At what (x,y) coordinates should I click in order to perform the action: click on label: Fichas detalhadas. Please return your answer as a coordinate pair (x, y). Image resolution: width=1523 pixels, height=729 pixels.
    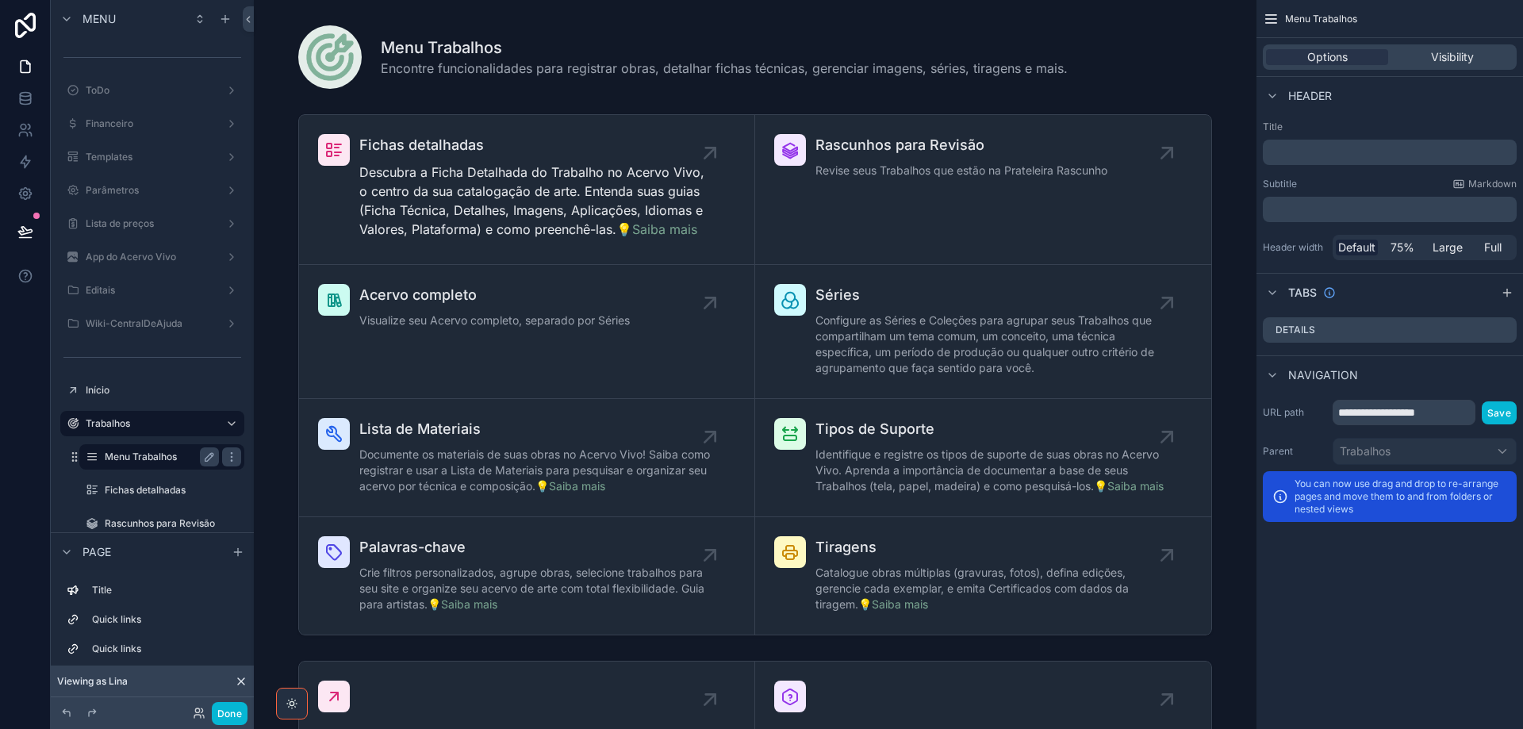
    Looking at the image, I should click on (173, 490).